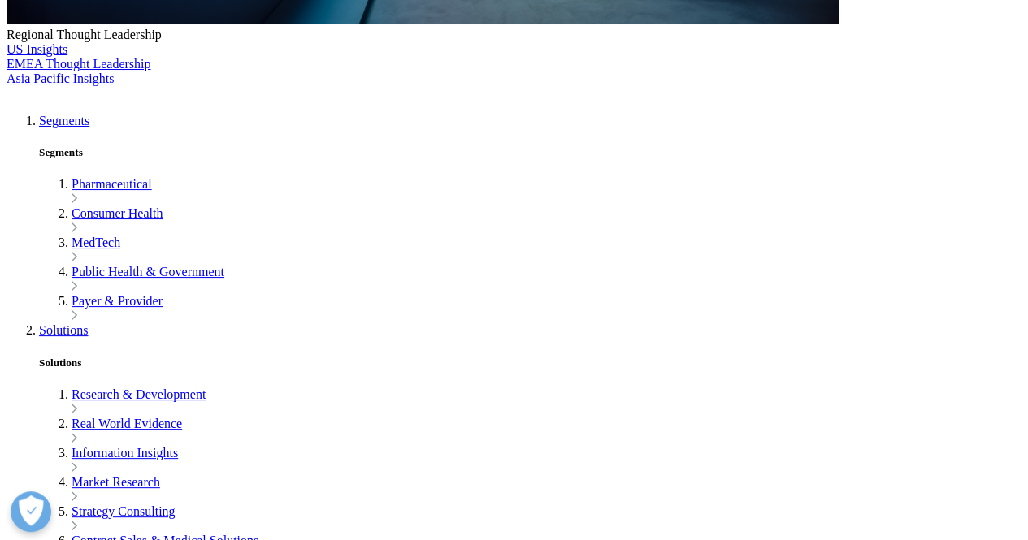  What do you see at coordinates (78, 63) in the screenshot?
I see `span: EMEA Thought Leadership` at bounding box center [78, 63].